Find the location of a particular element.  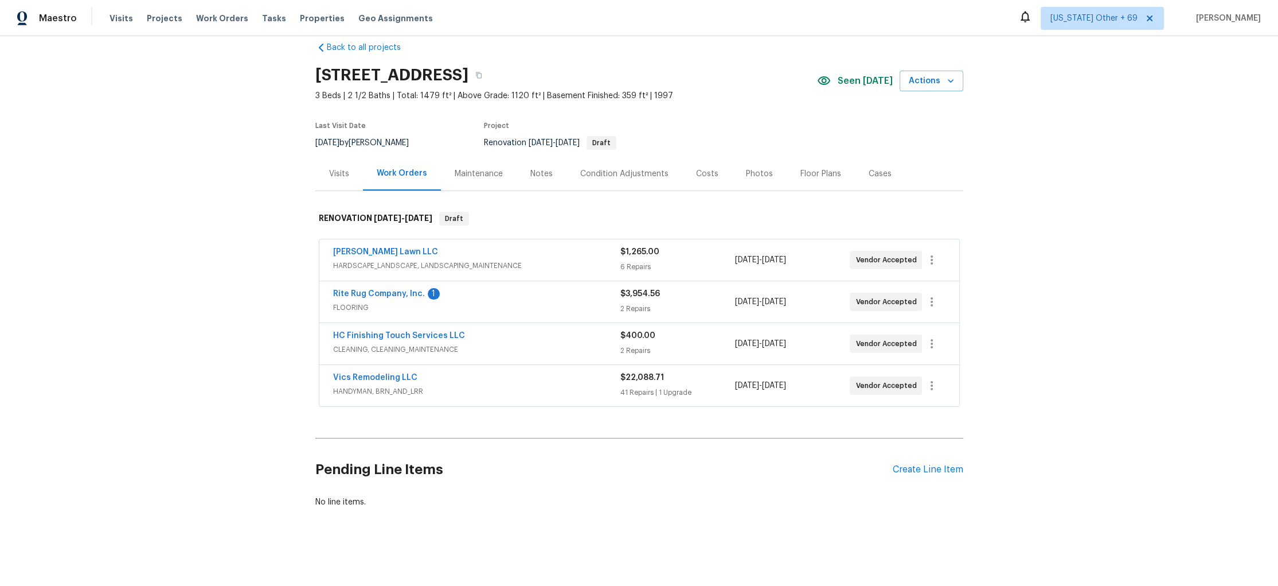

div: Photos is located at coordinates (759, 174).